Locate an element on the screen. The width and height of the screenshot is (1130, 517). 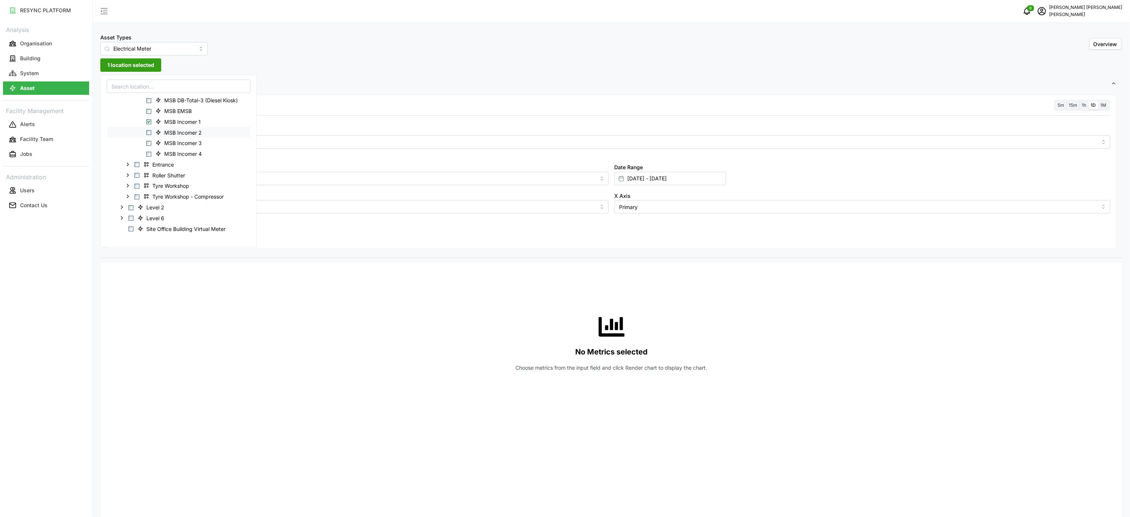
label: Date Range is located at coordinates (629, 167).